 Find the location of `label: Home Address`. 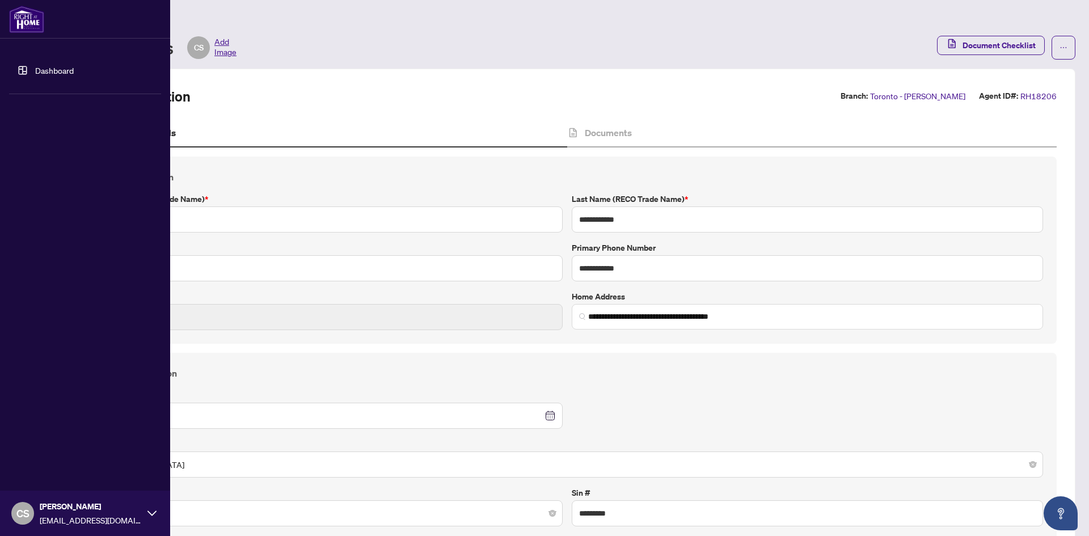

label: Home Address is located at coordinates (807, 297).